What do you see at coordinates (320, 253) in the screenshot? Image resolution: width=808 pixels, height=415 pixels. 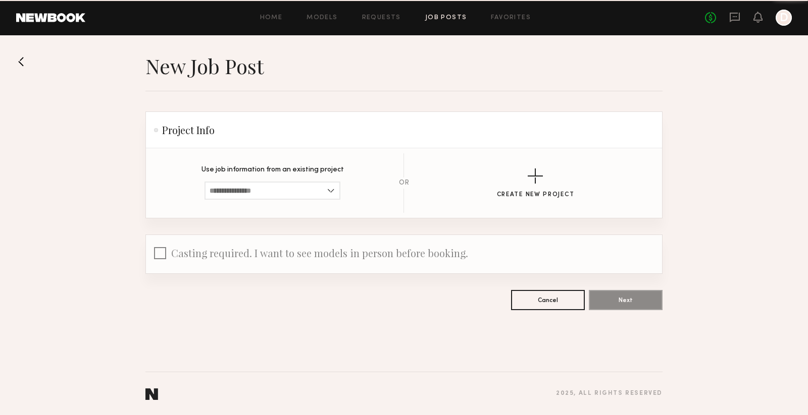 I see `span: Casting required. I want to see models in person before booking.` at bounding box center [320, 253].